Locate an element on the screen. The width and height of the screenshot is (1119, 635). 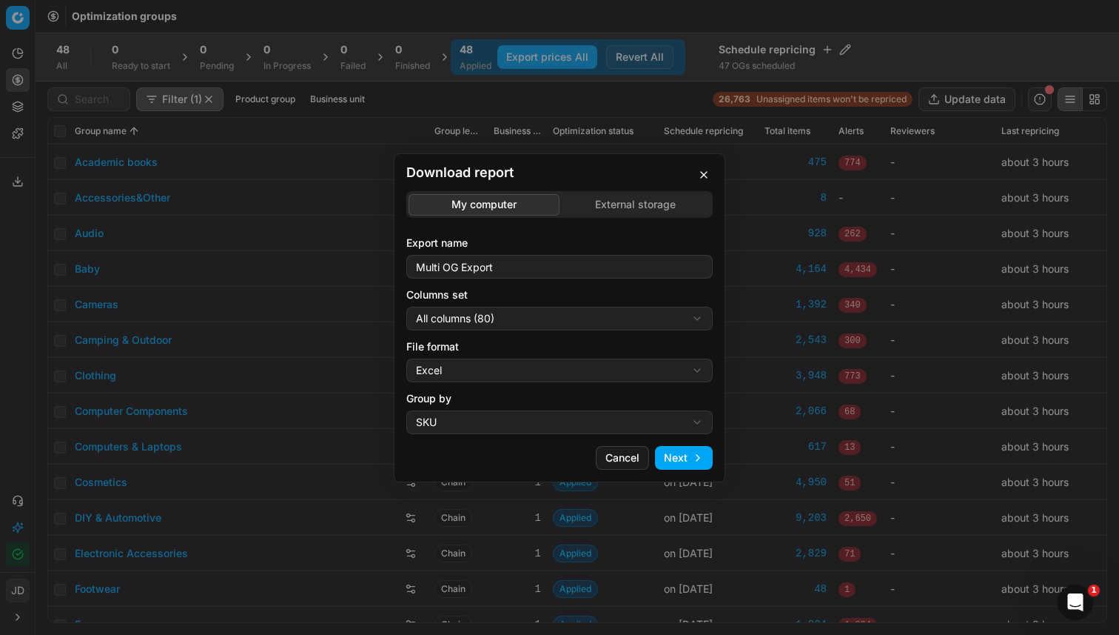
button: External storage is located at coordinates (635, 204).